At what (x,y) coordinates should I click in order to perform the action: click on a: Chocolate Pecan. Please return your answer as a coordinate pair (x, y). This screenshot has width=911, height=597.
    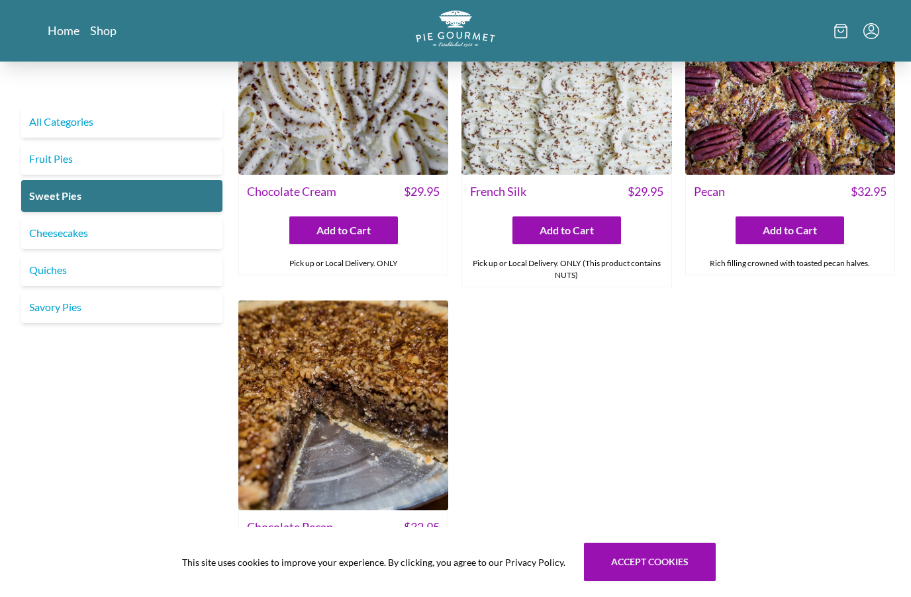
    Looking at the image, I should click on (343, 405).